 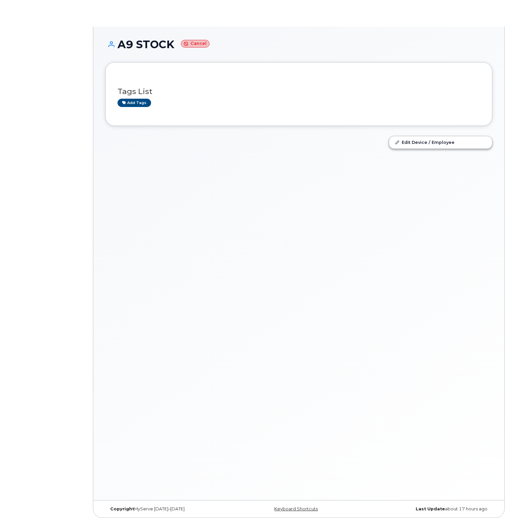 What do you see at coordinates (296, 509) in the screenshot?
I see `a: Keyboard Shortcuts` at bounding box center [296, 509].